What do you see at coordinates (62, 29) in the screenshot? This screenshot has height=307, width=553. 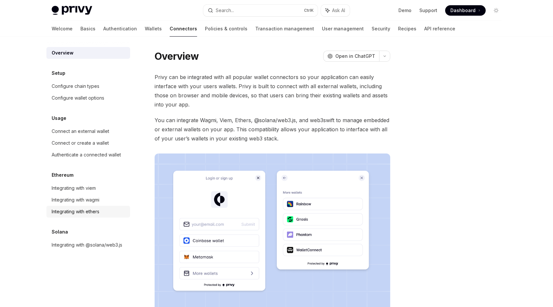 I see `a: Welcome` at bounding box center [62, 29].